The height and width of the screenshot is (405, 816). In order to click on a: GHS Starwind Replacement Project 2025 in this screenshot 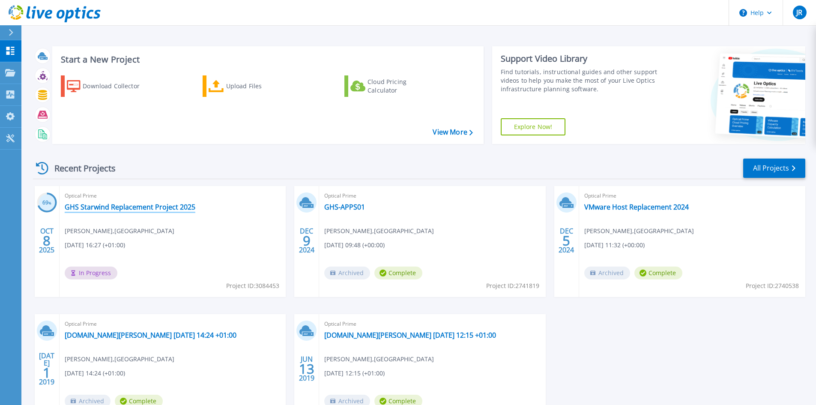, I will do `click(130, 207)`.